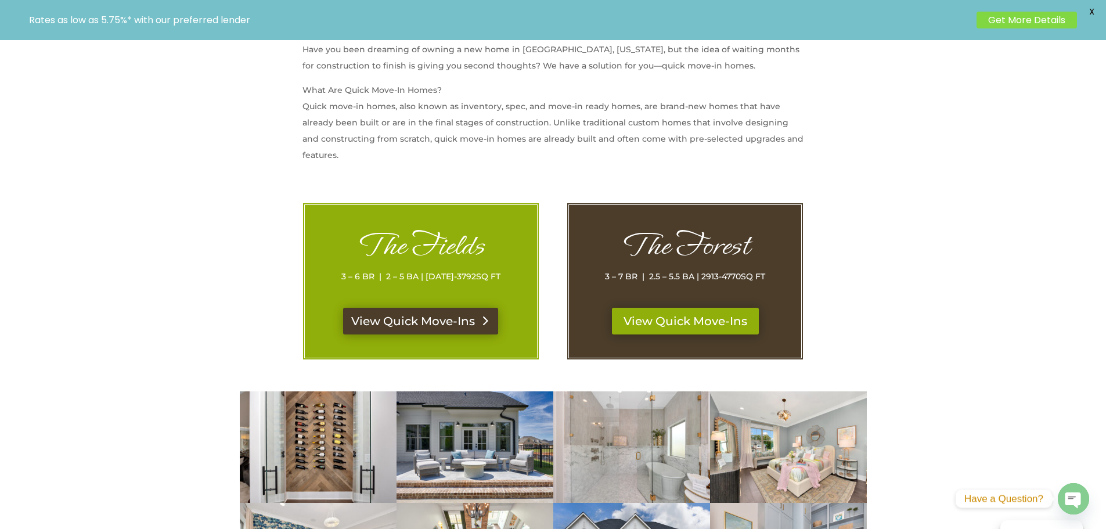 Image resolution: width=1106 pixels, height=529 pixels. Describe the element at coordinates (685, 248) in the screenshot. I see `h1: The Forest` at that location.